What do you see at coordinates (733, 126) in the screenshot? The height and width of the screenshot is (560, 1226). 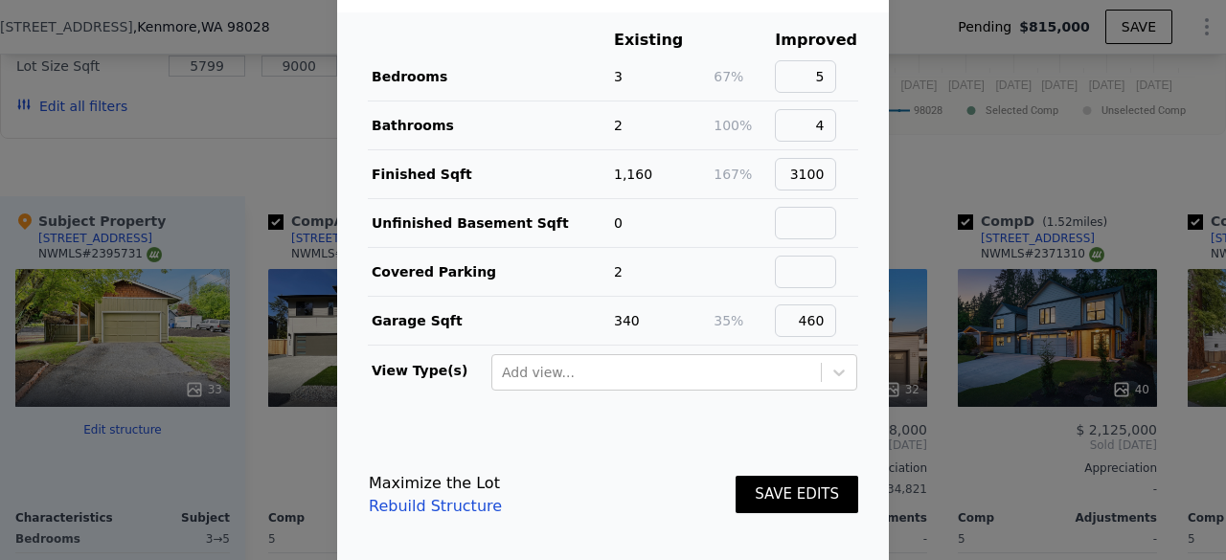 I see `span: 100%` at bounding box center [733, 126].